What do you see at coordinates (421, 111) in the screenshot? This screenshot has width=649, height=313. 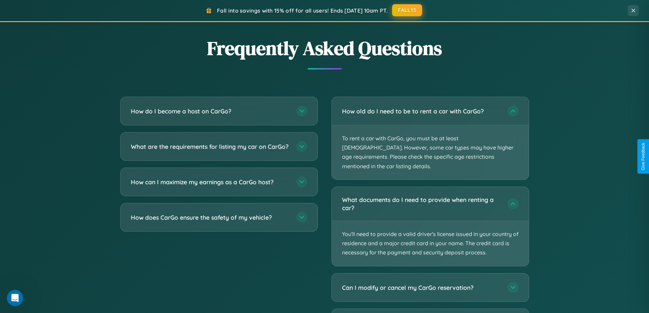 I see `h3: How old do I need to be to rent a car with CarGo?` at bounding box center [421, 111].